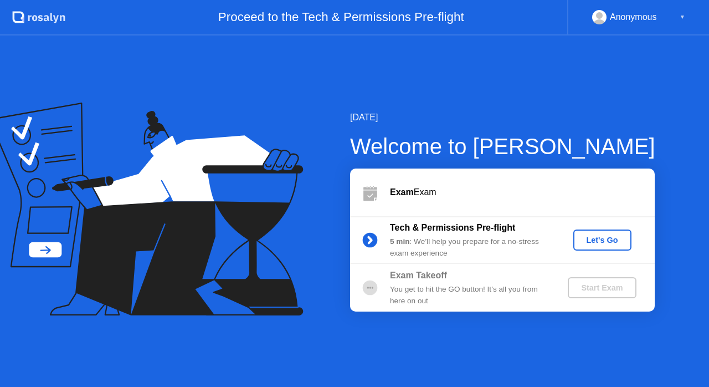 The image size is (709, 387). I want to click on div: Exam, so click(522, 192).